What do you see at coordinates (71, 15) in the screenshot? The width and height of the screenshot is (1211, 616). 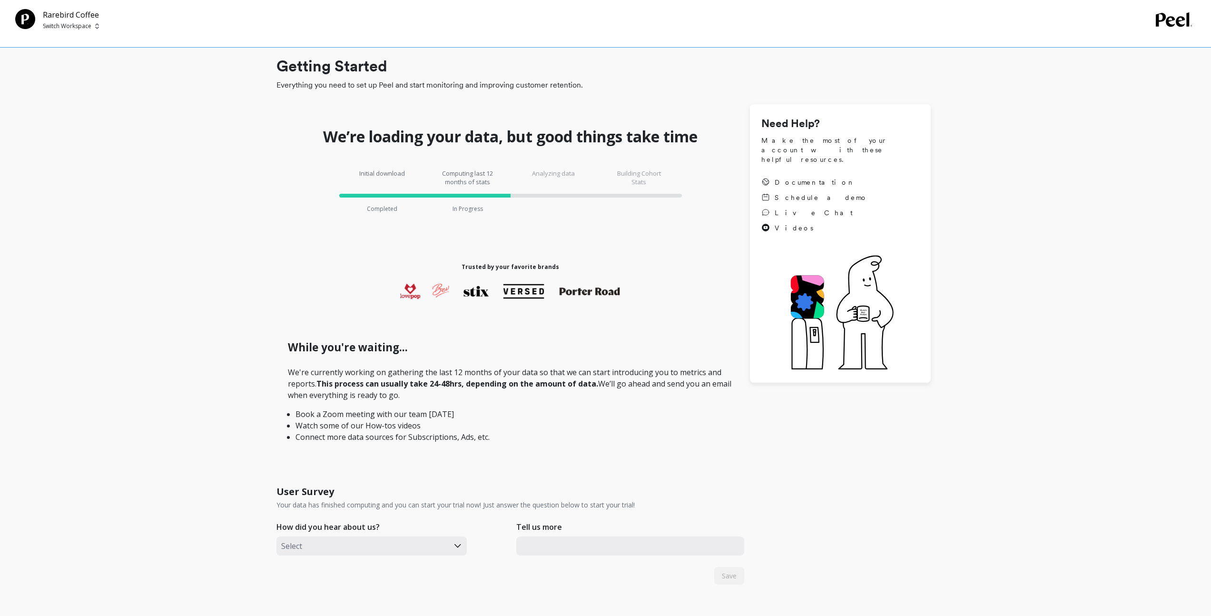 I see `p: Rarebird Coffee` at bounding box center [71, 15].